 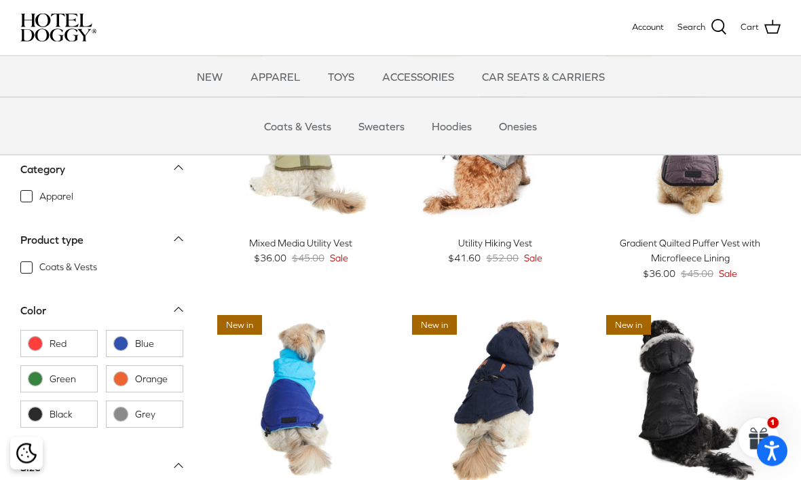 I want to click on span: Grey, so click(x=155, y=415).